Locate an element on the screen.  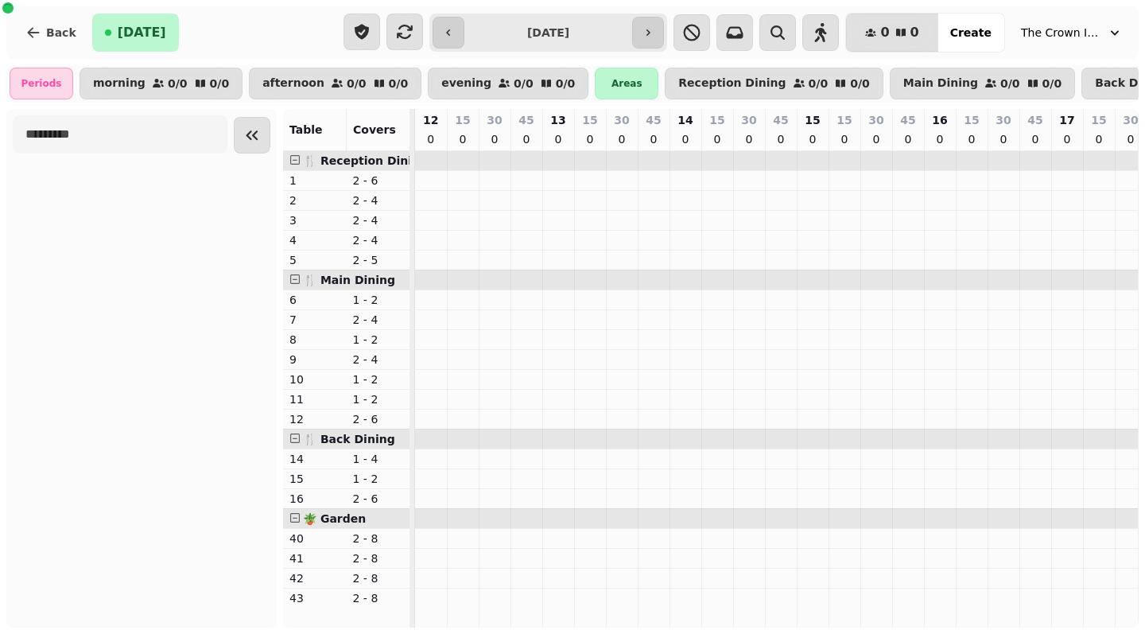
p: 41 is located at coordinates (315, 558).